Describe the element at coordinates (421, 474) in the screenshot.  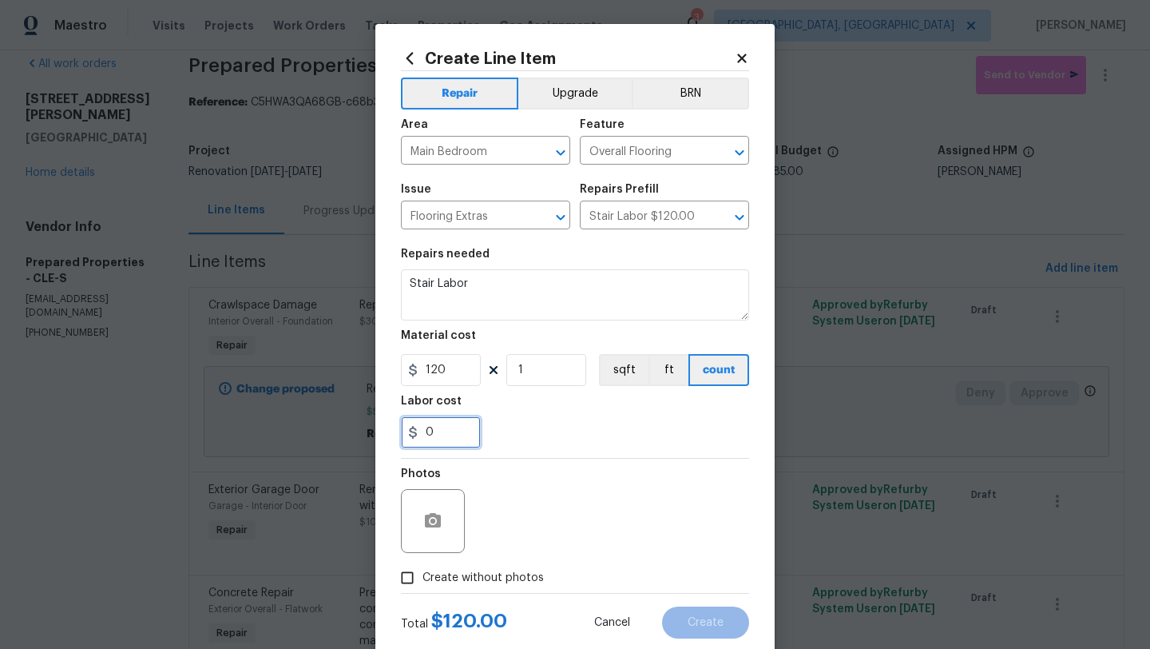
I see `h5: Photos` at that location.